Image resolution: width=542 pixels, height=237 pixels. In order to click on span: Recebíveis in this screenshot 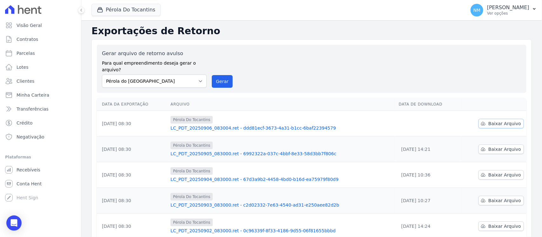, I will do `click(28, 170)`.